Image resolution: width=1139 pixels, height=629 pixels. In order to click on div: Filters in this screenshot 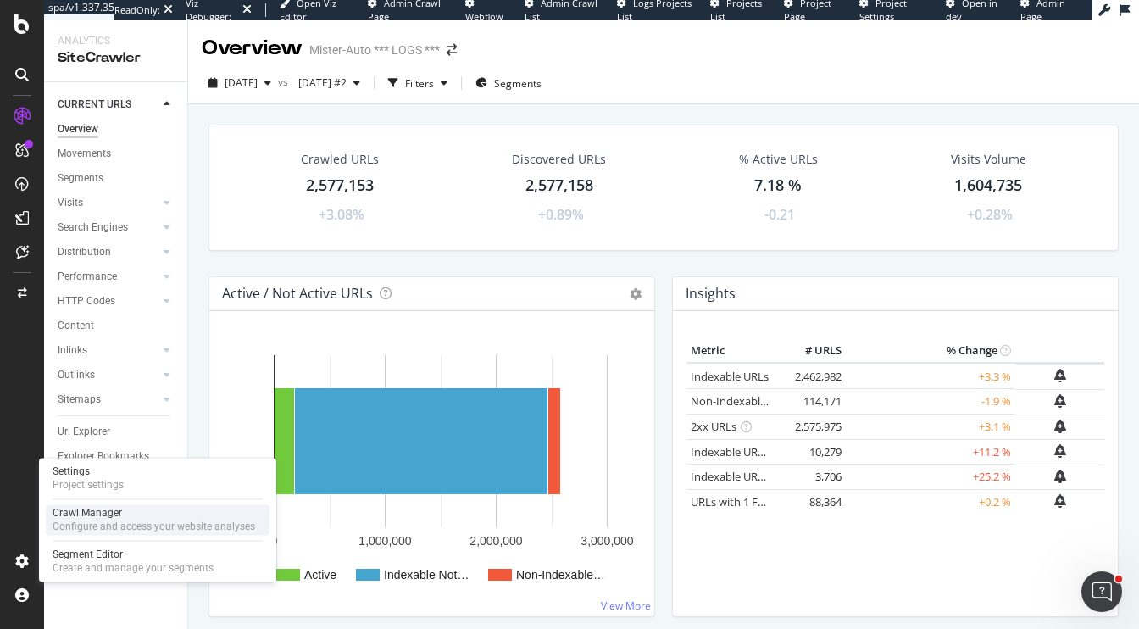, I will do `click(420, 83)`.